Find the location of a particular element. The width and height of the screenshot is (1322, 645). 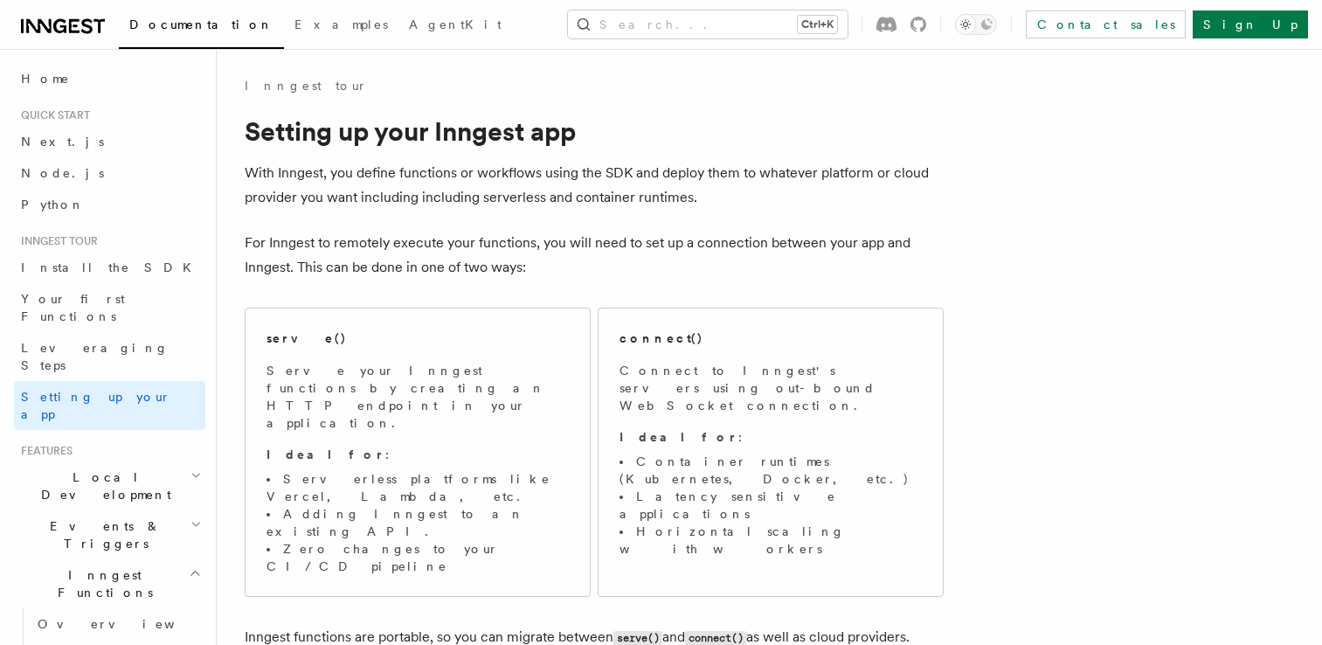

span: Python is located at coordinates (52, 204).